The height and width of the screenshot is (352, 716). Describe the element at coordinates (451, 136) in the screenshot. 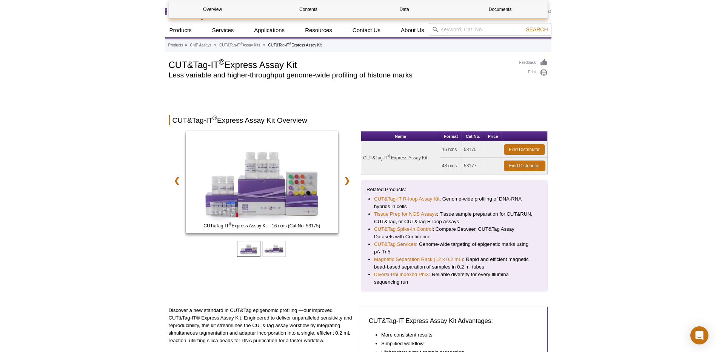

I see `th: Format` at that location.